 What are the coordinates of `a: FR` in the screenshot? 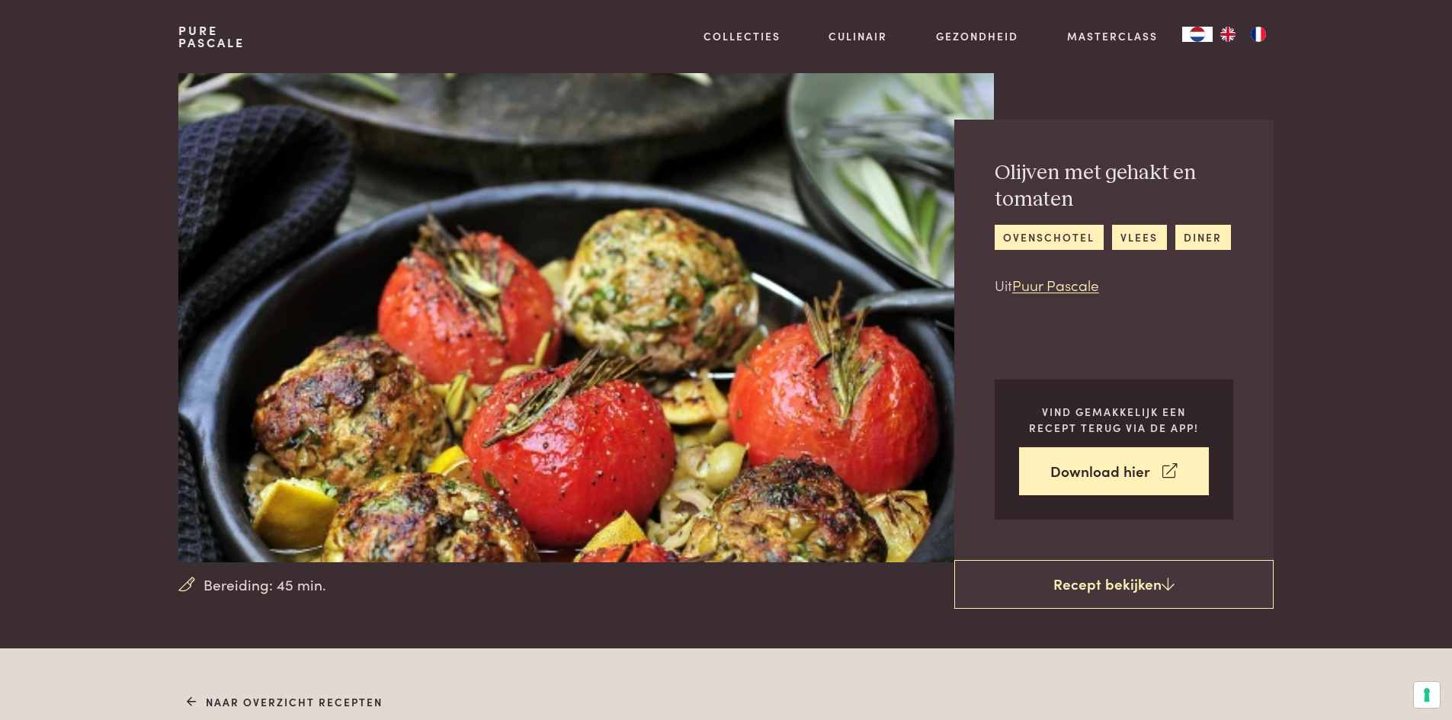 It's located at (1258, 34).